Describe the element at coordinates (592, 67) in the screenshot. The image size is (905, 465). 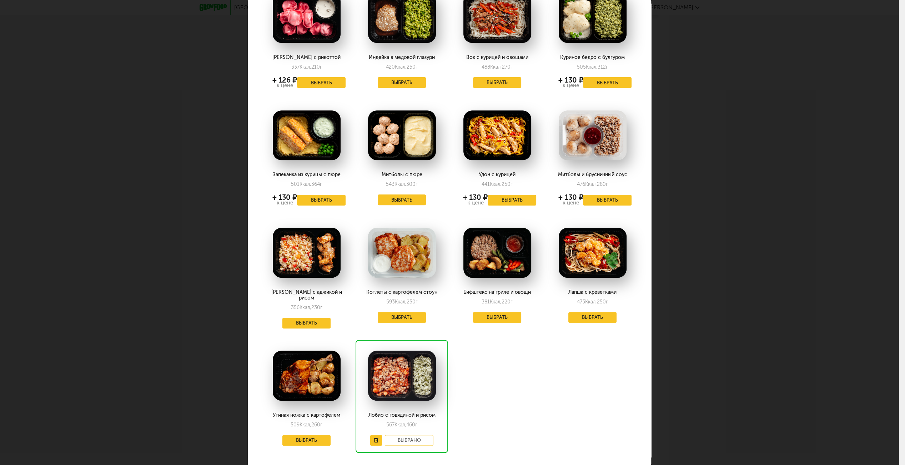
I see `div: 505 312` at that location.